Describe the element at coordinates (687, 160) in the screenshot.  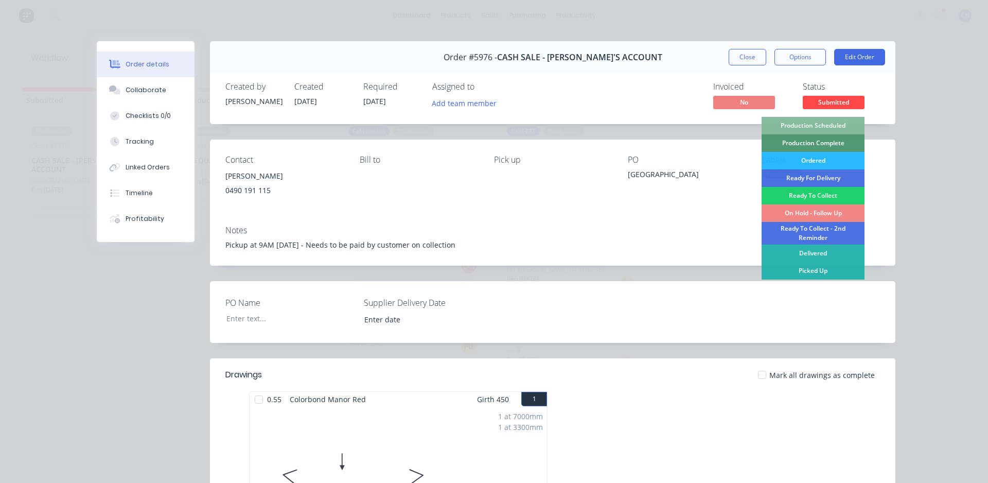
I see `div: PO` at that location.